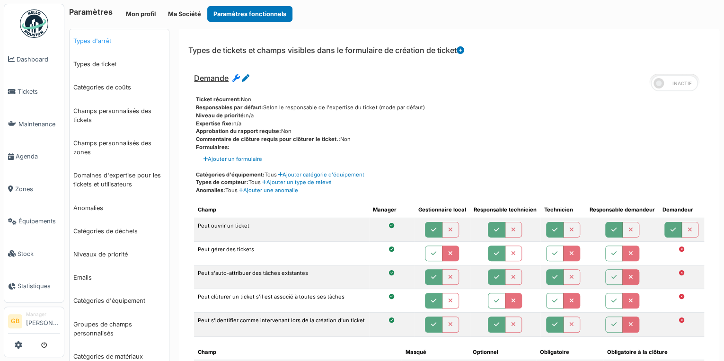 Image resolution: width=724 pixels, height=361 pixels. I want to click on li: GB, so click(15, 321).